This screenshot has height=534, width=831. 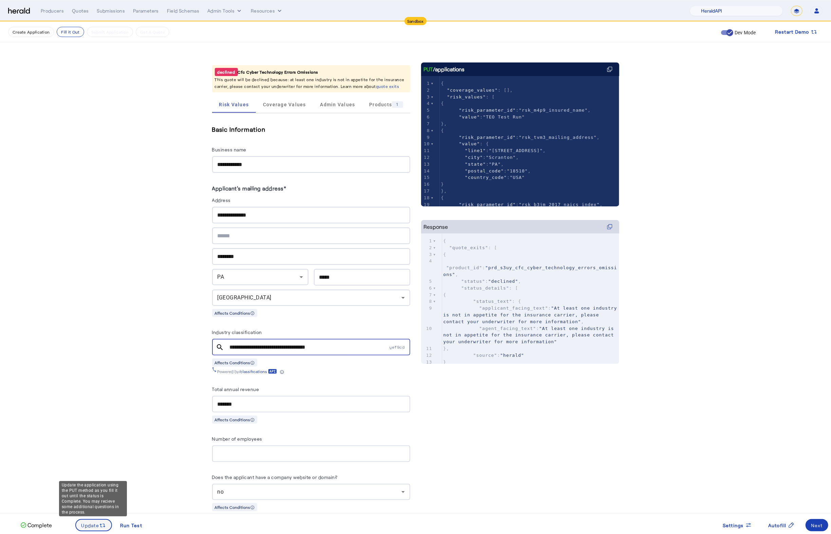 What do you see at coordinates (311, 72) in the screenshot?
I see `div: Cfc Cyber Technology Errors Omissions` at bounding box center [311, 72].